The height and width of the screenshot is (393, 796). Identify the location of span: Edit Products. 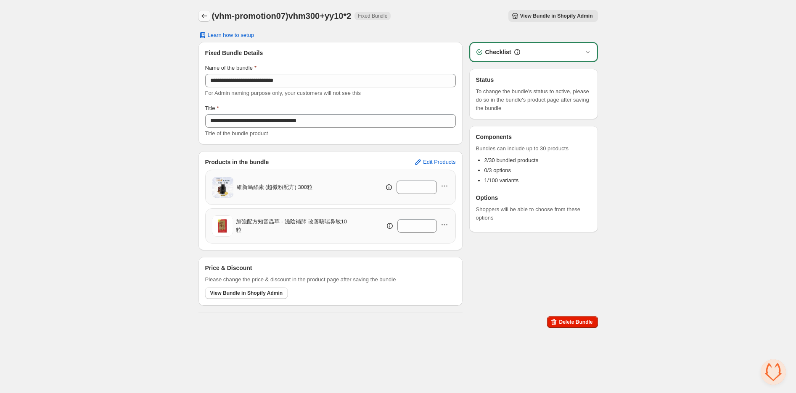
(439, 162).